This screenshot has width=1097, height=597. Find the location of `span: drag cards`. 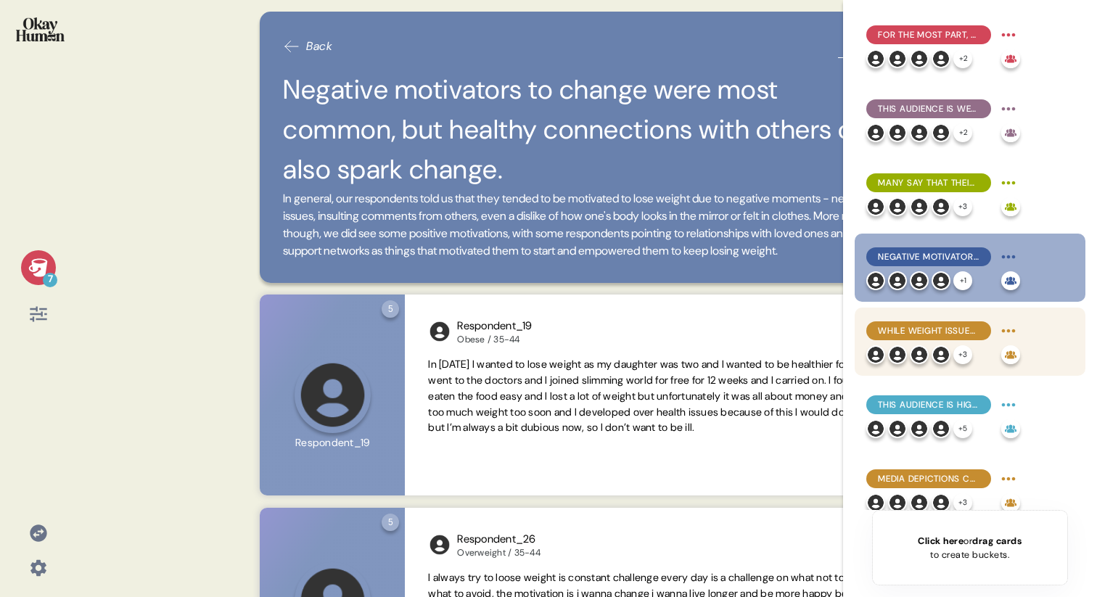

span: drag cards is located at coordinates (997, 540).